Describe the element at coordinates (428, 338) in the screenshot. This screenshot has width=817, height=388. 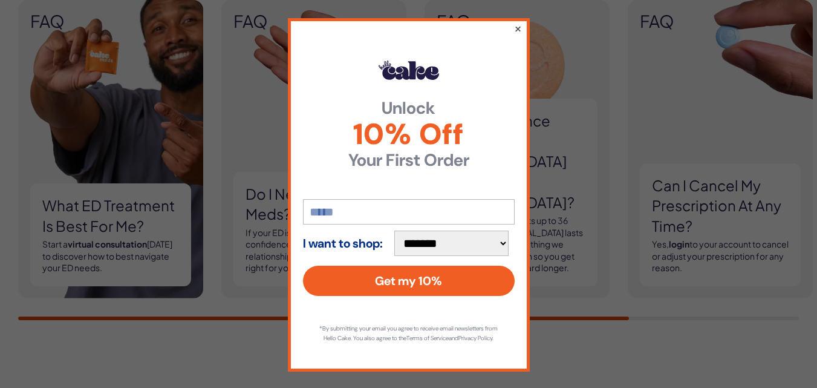
I see `a: Terms of Service` at that location.